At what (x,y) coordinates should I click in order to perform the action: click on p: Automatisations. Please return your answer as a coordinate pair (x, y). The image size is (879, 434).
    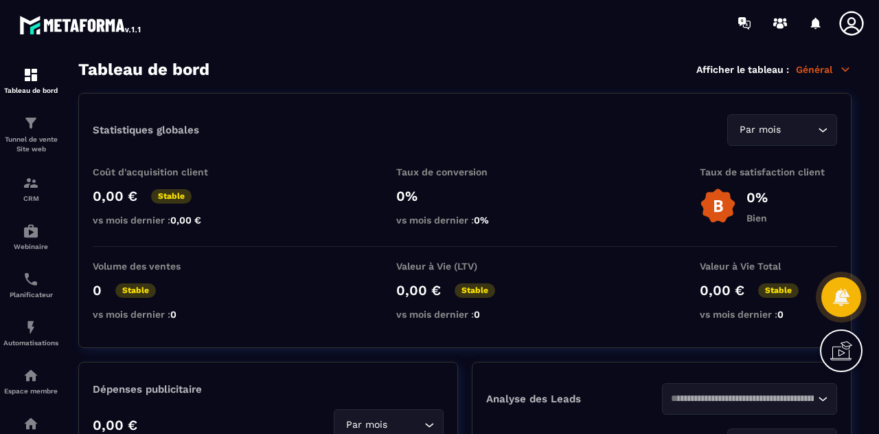
    Looking at the image, I should click on (31, 342).